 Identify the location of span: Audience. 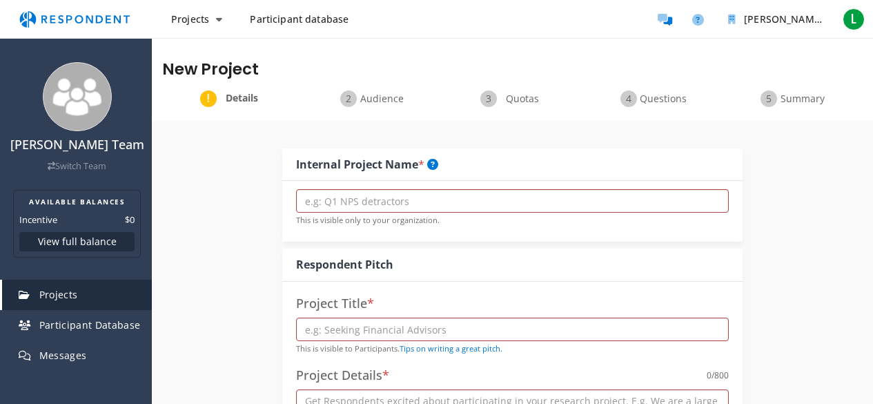
(382, 99).